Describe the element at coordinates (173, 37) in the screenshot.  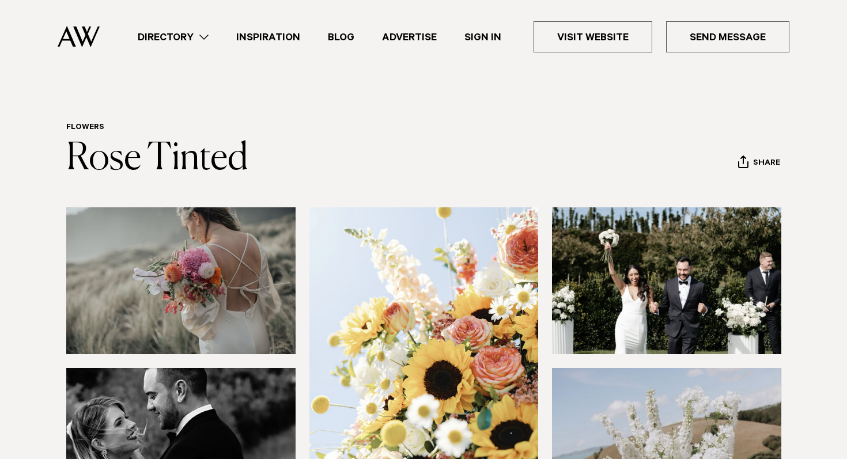
I see `a: Directory` at that location.